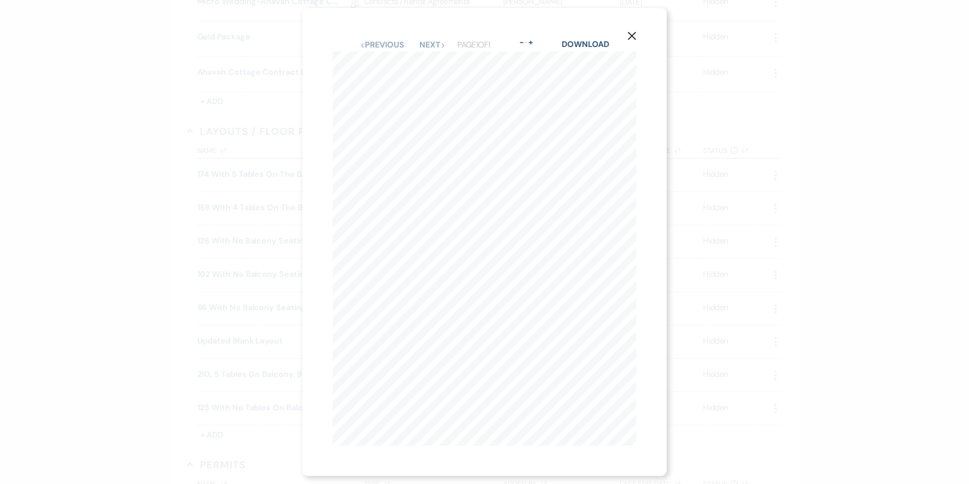 This screenshot has width=969, height=484. Describe the element at coordinates (433, 45) in the screenshot. I see `button: Next` at that location.